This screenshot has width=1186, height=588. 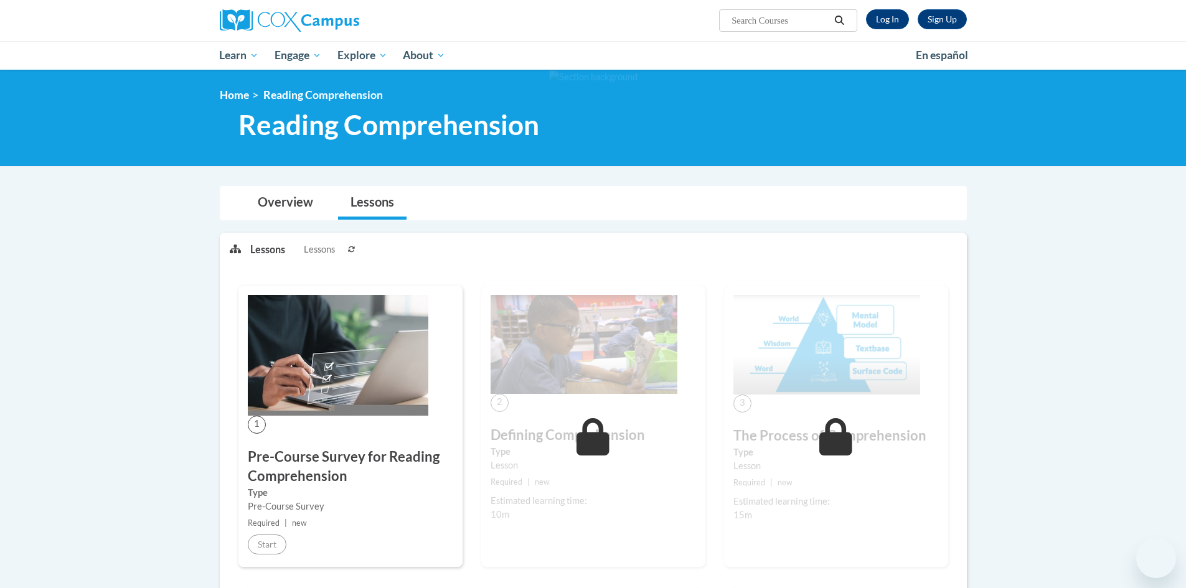 What do you see at coordinates (351, 507) in the screenshot?
I see `div: Pre-Course Survey` at bounding box center [351, 507].